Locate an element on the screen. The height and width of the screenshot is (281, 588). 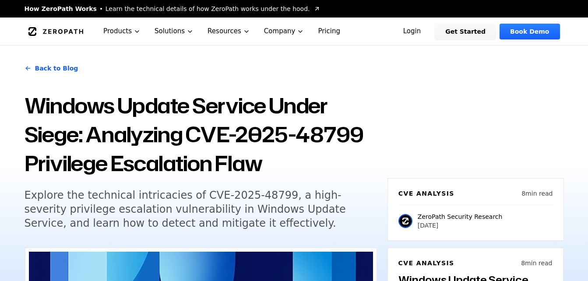
a: Pricing is located at coordinates (329, 31).